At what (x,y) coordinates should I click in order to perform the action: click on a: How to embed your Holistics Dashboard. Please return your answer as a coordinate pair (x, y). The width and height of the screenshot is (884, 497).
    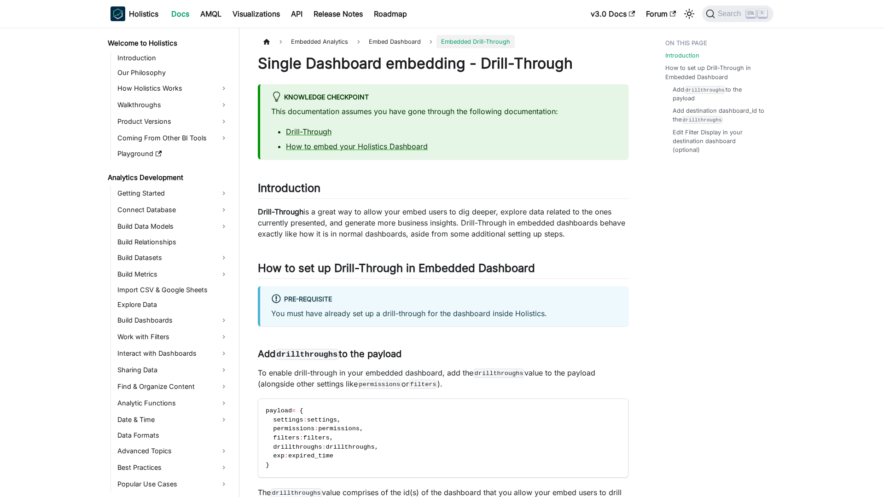
    Looking at the image, I should click on (357, 146).